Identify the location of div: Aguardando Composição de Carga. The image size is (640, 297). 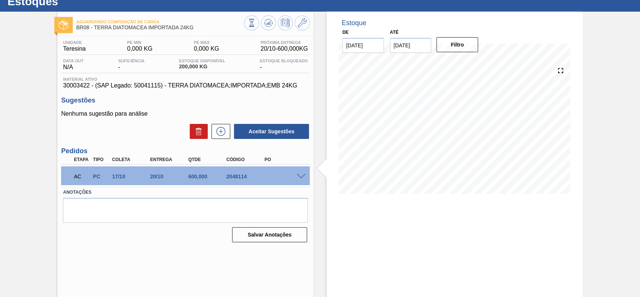
(82, 176).